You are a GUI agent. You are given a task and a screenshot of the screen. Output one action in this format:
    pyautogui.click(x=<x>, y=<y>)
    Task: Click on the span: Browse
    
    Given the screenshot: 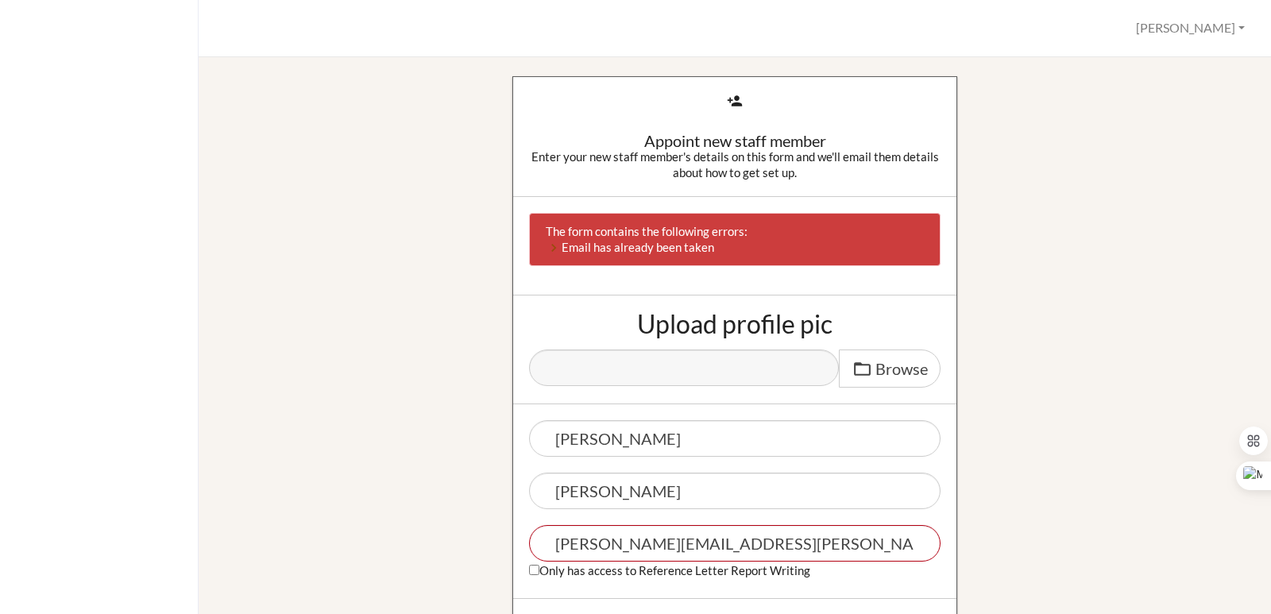 What is the action you would take?
    pyautogui.click(x=902, y=369)
    